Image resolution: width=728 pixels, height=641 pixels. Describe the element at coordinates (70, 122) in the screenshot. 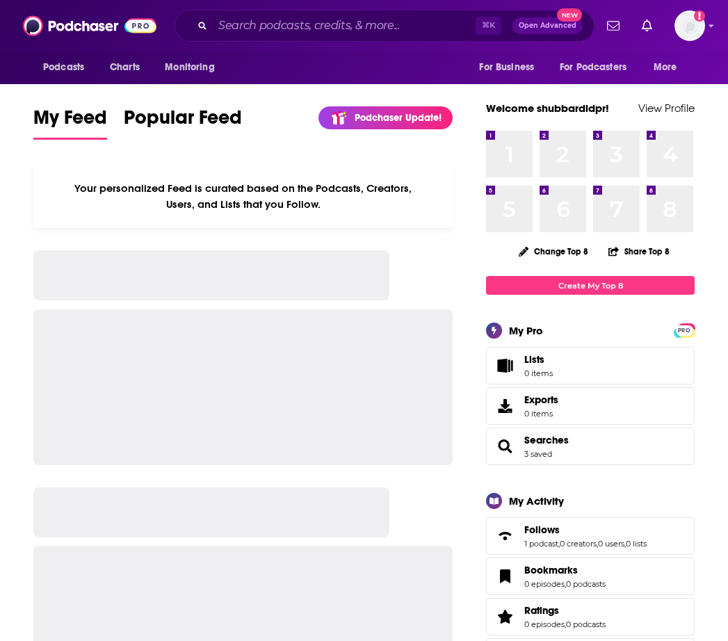

I see `span: My Feed` at that location.